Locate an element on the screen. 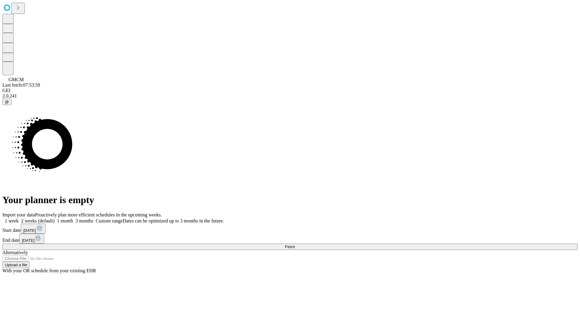  span: Last fetch: 07:53:59 is located at coordinates (21, 85).